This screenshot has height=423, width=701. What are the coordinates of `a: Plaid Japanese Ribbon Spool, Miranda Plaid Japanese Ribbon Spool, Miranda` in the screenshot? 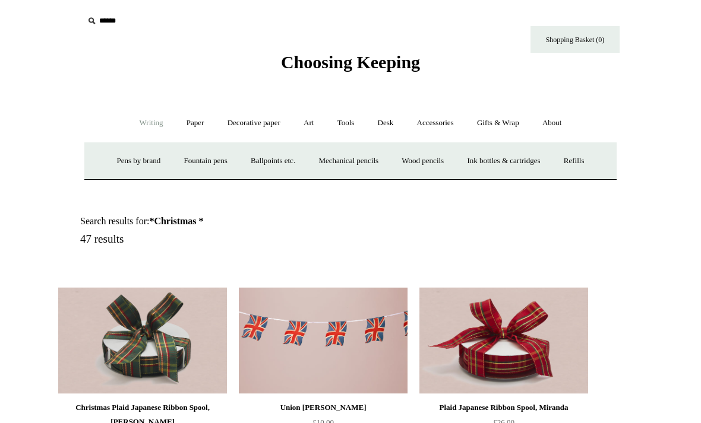 It's located at (503, 341).